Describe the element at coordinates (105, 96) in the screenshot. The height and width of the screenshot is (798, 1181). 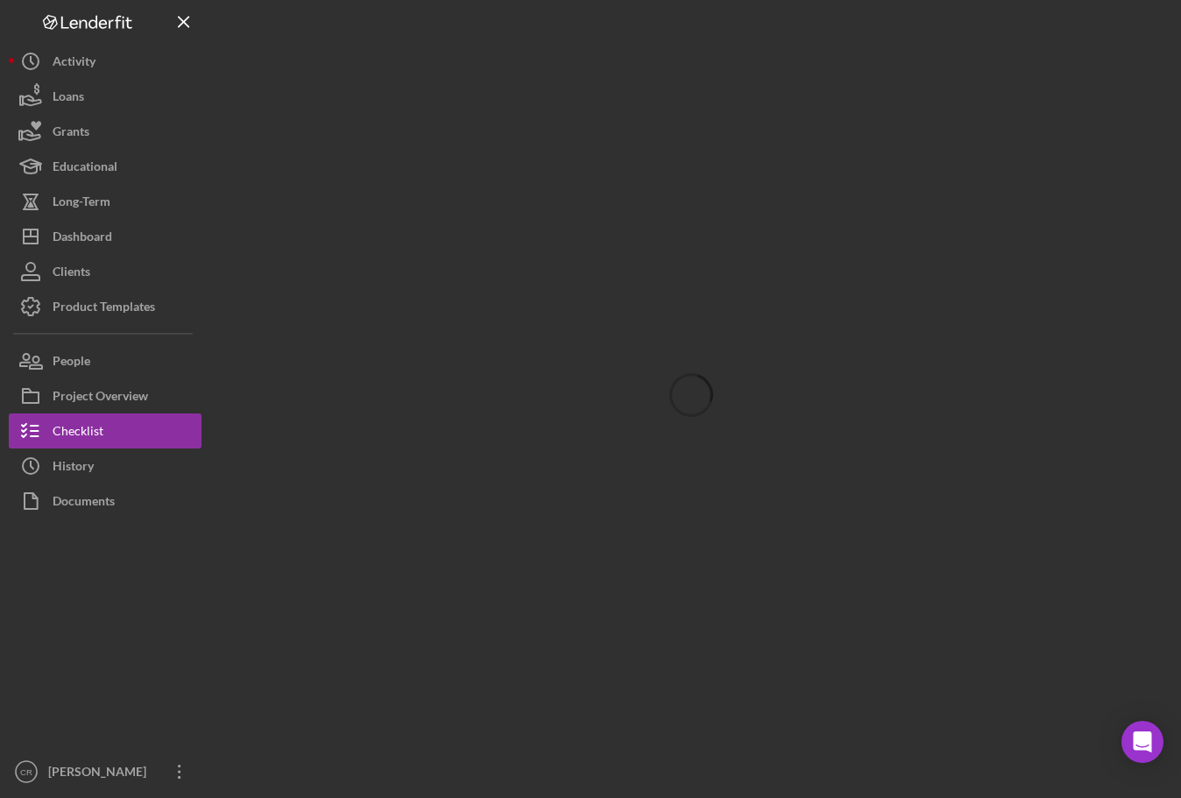
I see `button: Loans` at that location.